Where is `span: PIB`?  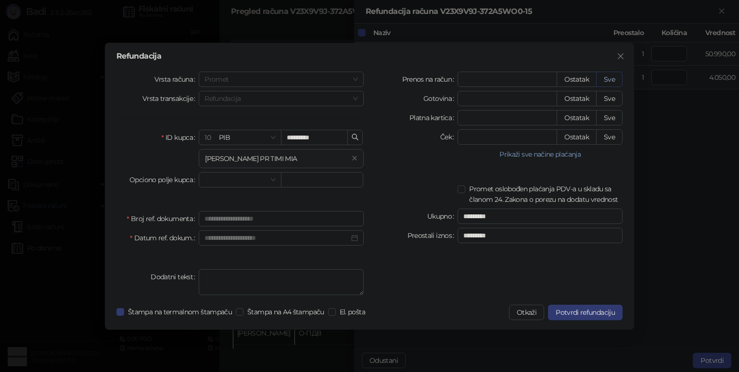 span: PIB is located at coordinates (239, 138).